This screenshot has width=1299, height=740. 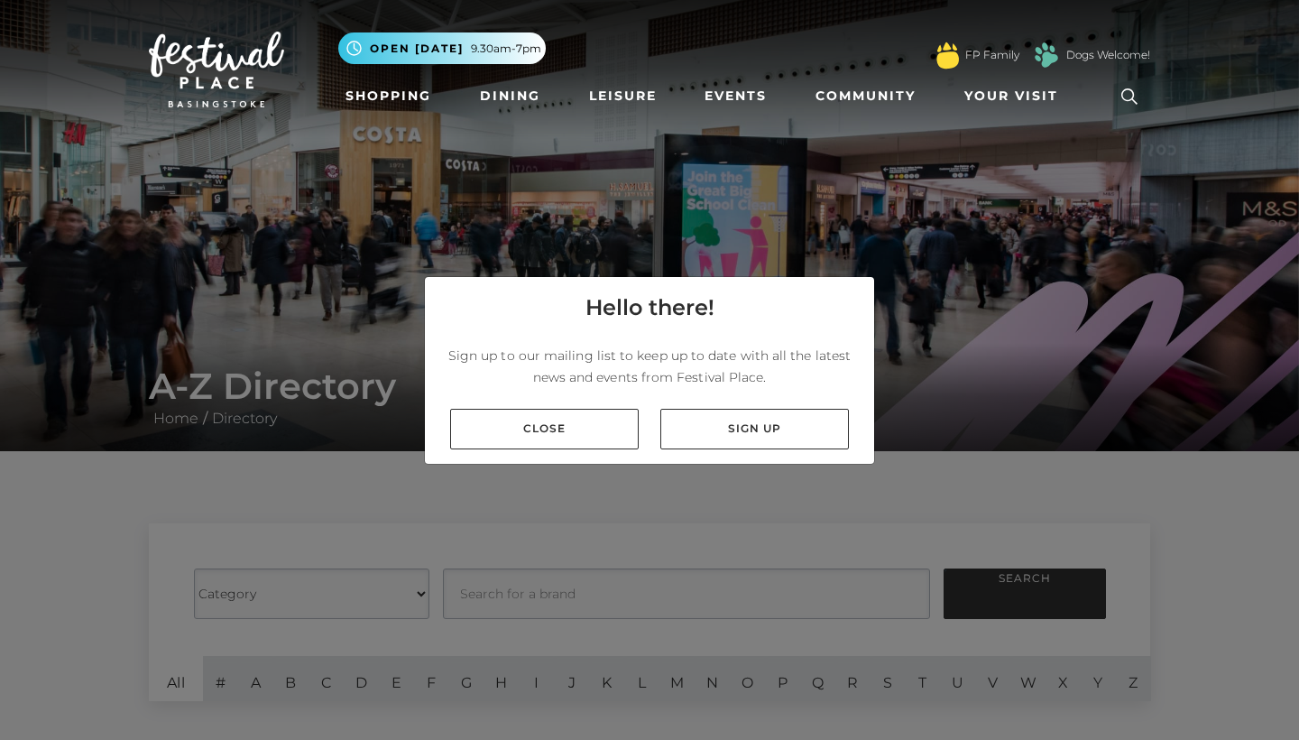 I want to click on span: 9.30am-7pm, so click(x=506, y=49).